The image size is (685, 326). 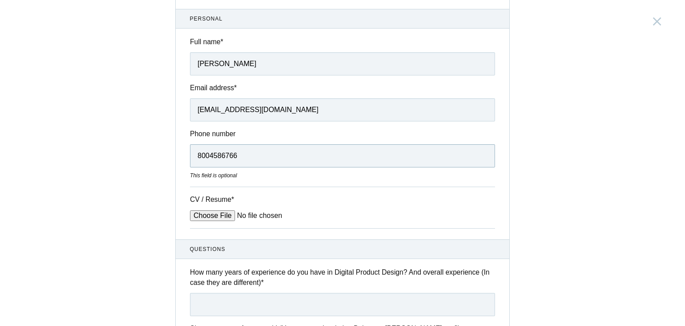 What do you see at coordinates (343, 133) in the screenshot?
I see `label: Phone number` at bounding box center [343, 133].